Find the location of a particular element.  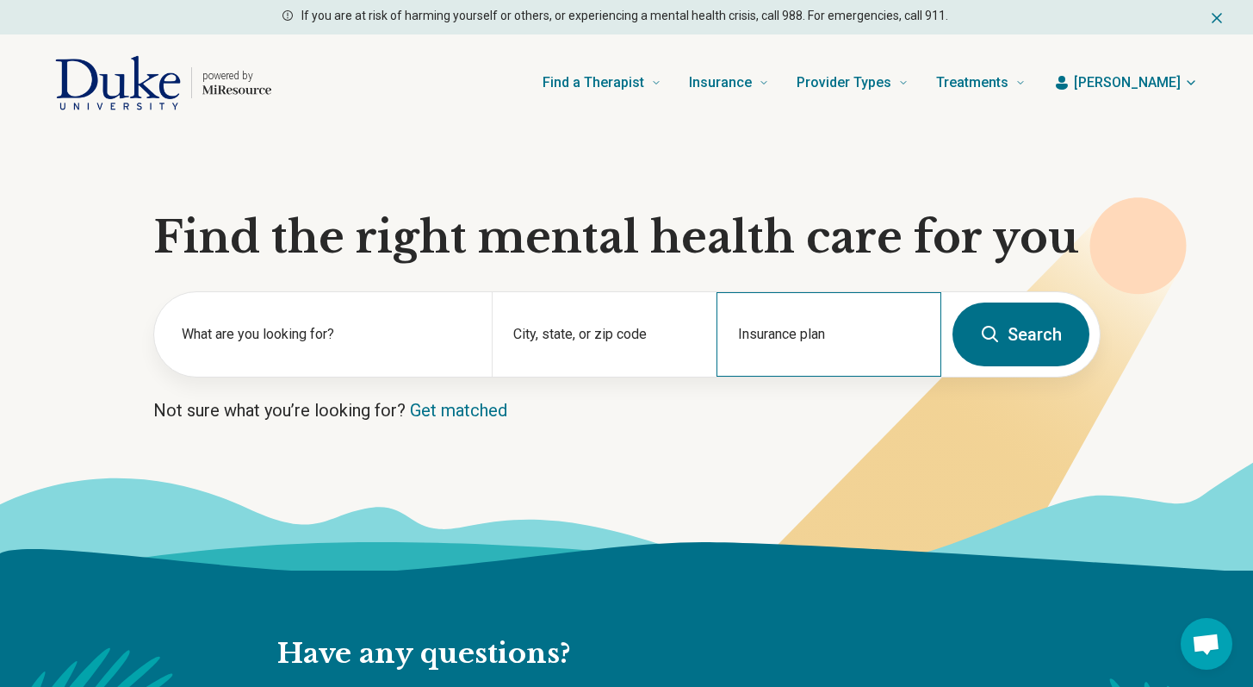

a: Find a Therapist is located at coordinates (602, 83).